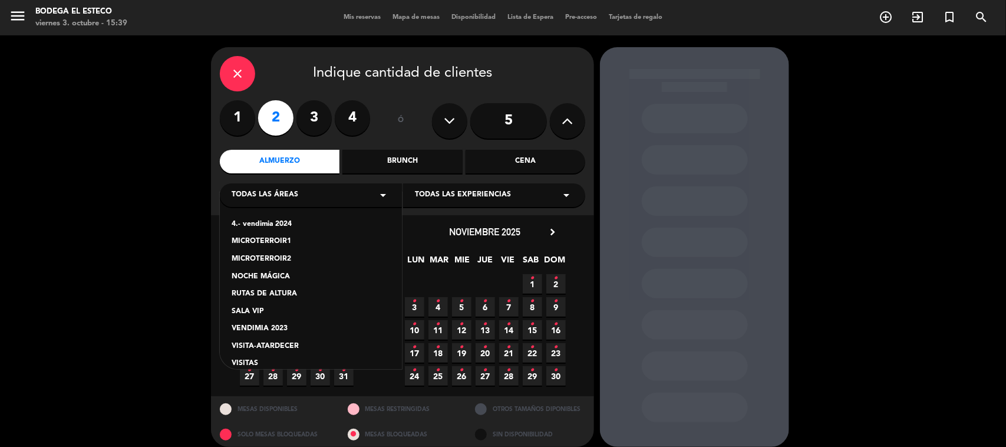 This screenshot has width=1006, height=447. What do you see at coordinates (461, 306) in the screenshot?
I see `span: 5` at bounding box center [461, 306].